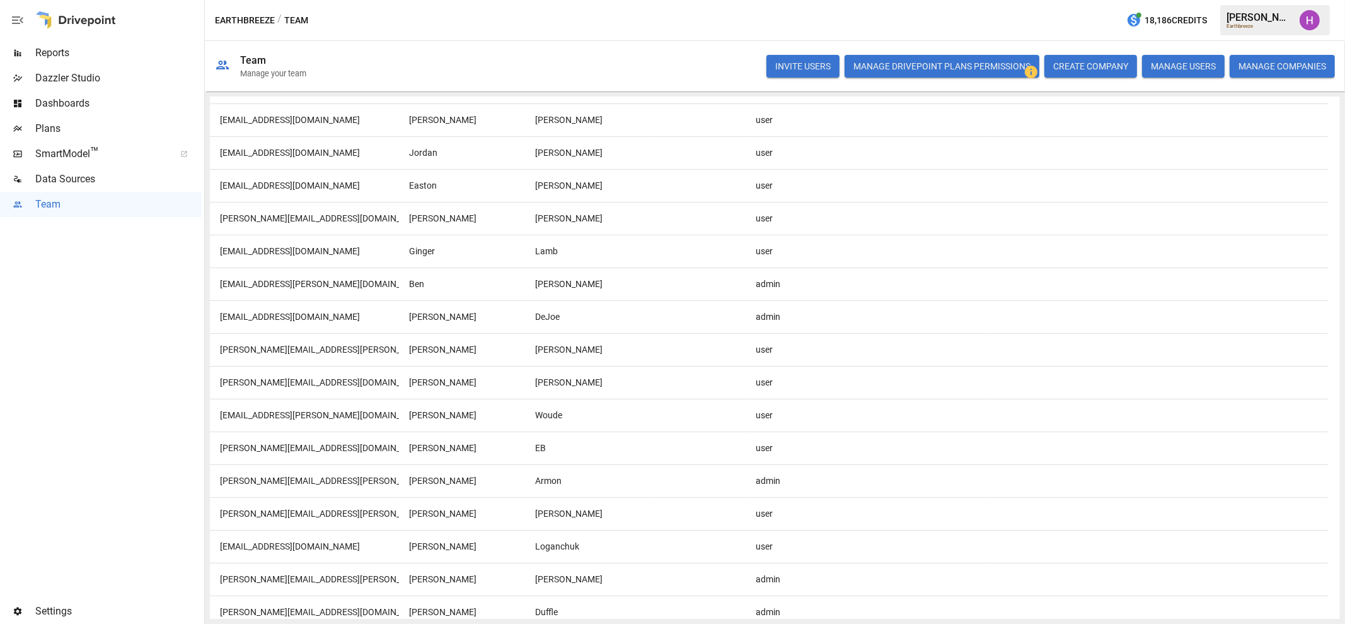  What do you see at coordinates (462, 349) in the screenshot?
I see `div: Kristin` at bounding box center [462, 349].